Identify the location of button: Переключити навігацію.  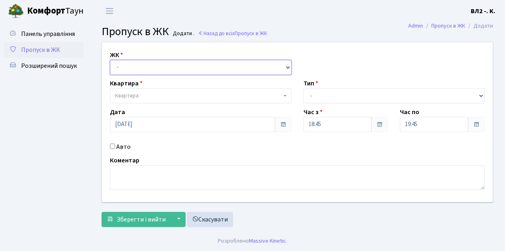
(110, 11).